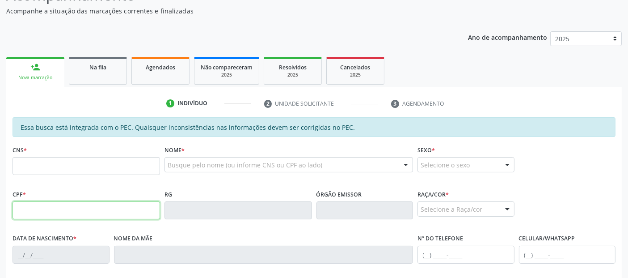 This screenshot has width=628, height=278. I want to click on div: 1, so click(170, 103).